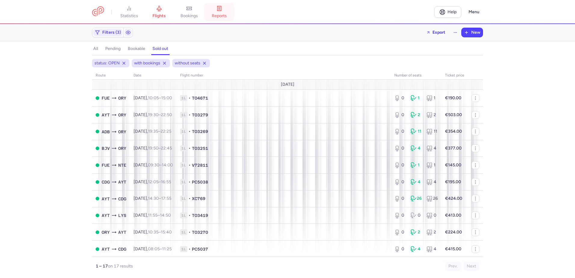 The width and height of the screenshot is (575, 278). Describe the element at coordinates (167, 249) in the screenshot. I see `time: 11:25` at that location.